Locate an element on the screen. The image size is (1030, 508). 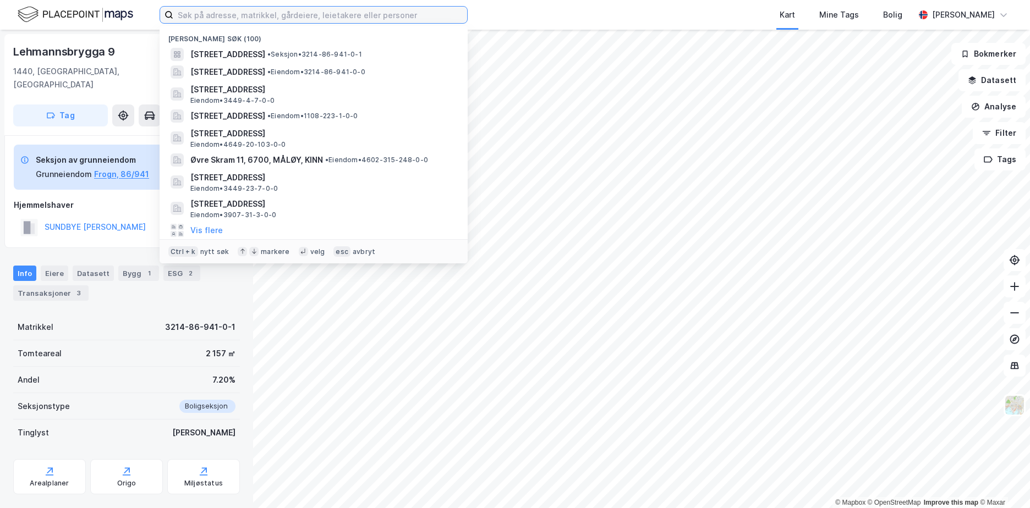
span: Eiendom • 4649-20-103-0-0 is located at coordinates (238, 145).